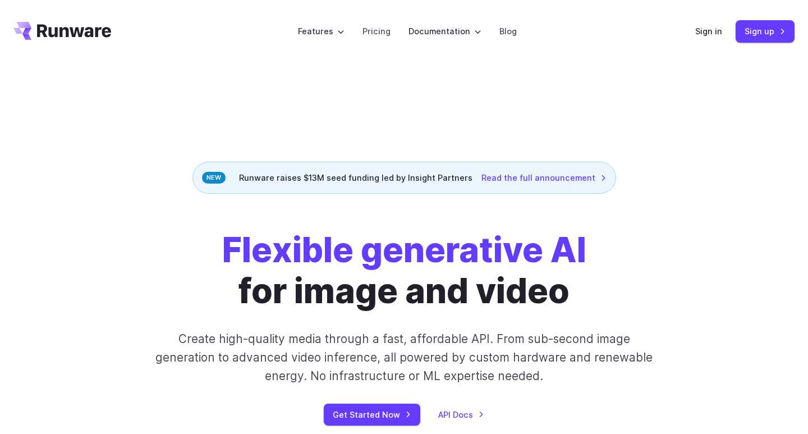 The height and width of the screenshot is (434, 808). I want to click on h1: for image and video, so click(404, 270).